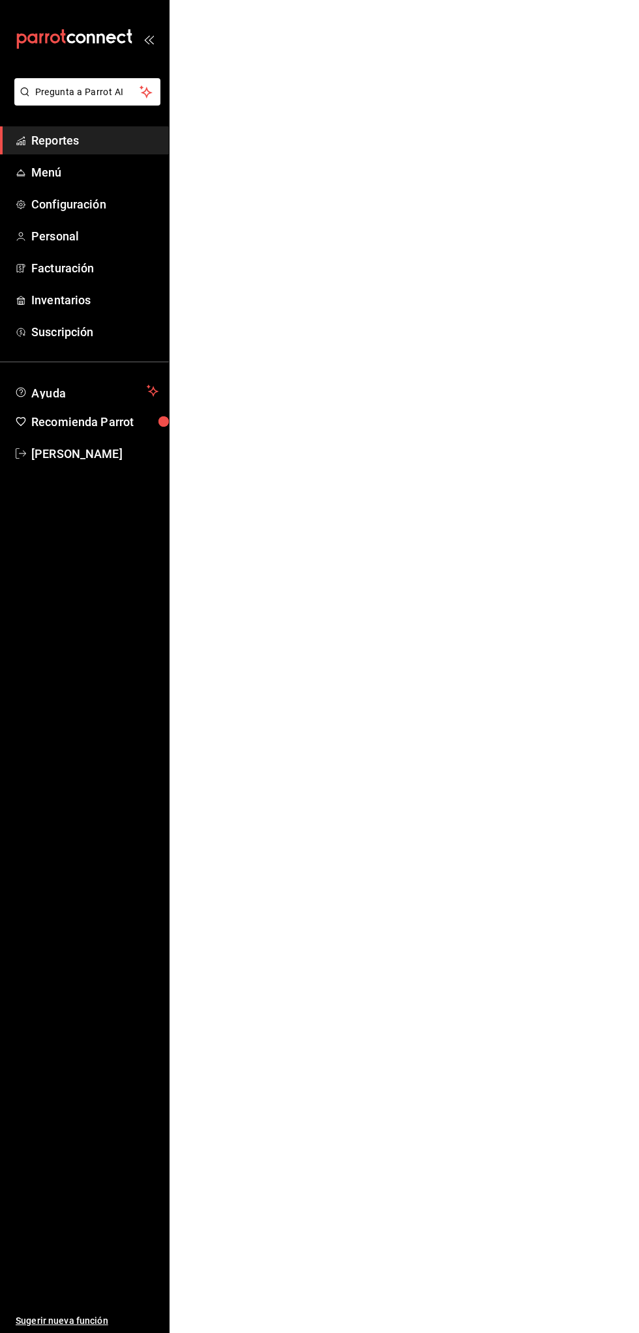  I want to click on span: Menú, so click(94, 172).